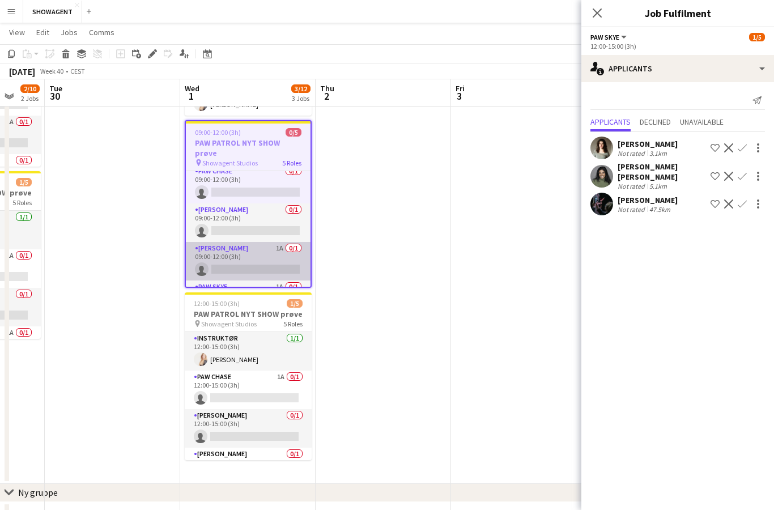  What do you see at coordinates (605, 37) in the screenshot?
I see `span: PAW SKYE` at bounding box center [605, 37].